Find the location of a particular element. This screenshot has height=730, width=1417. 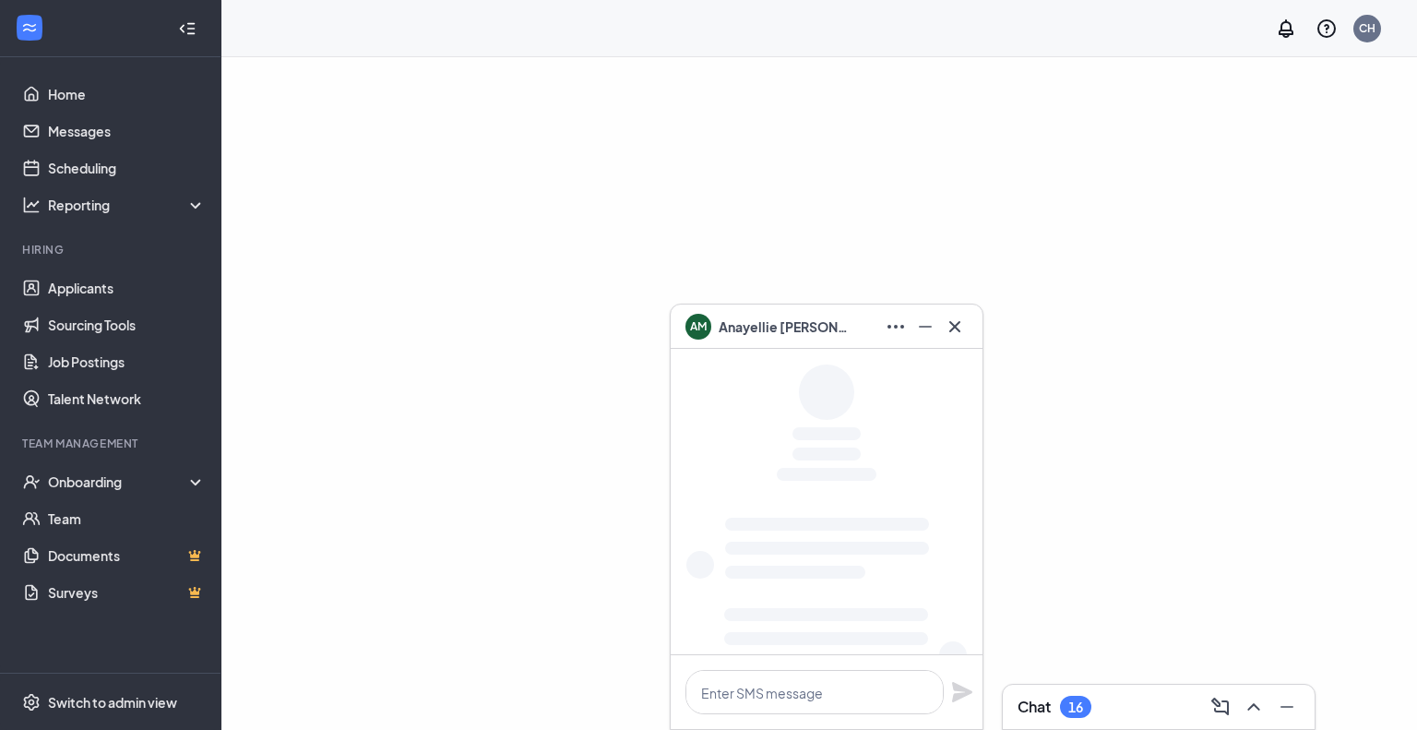

svg: Notifications is located at coordinates (1286, 29).